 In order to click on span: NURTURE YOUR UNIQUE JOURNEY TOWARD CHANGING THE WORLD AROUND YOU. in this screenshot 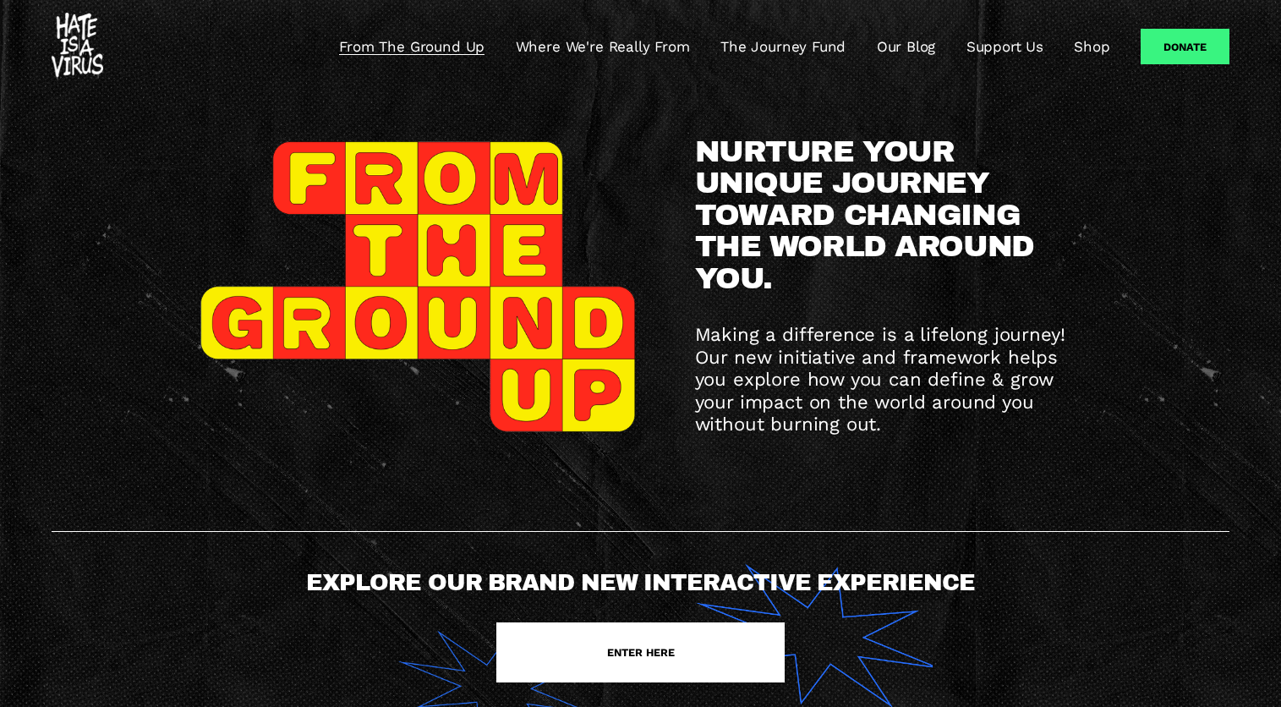, I will do `click(870, 215)`.